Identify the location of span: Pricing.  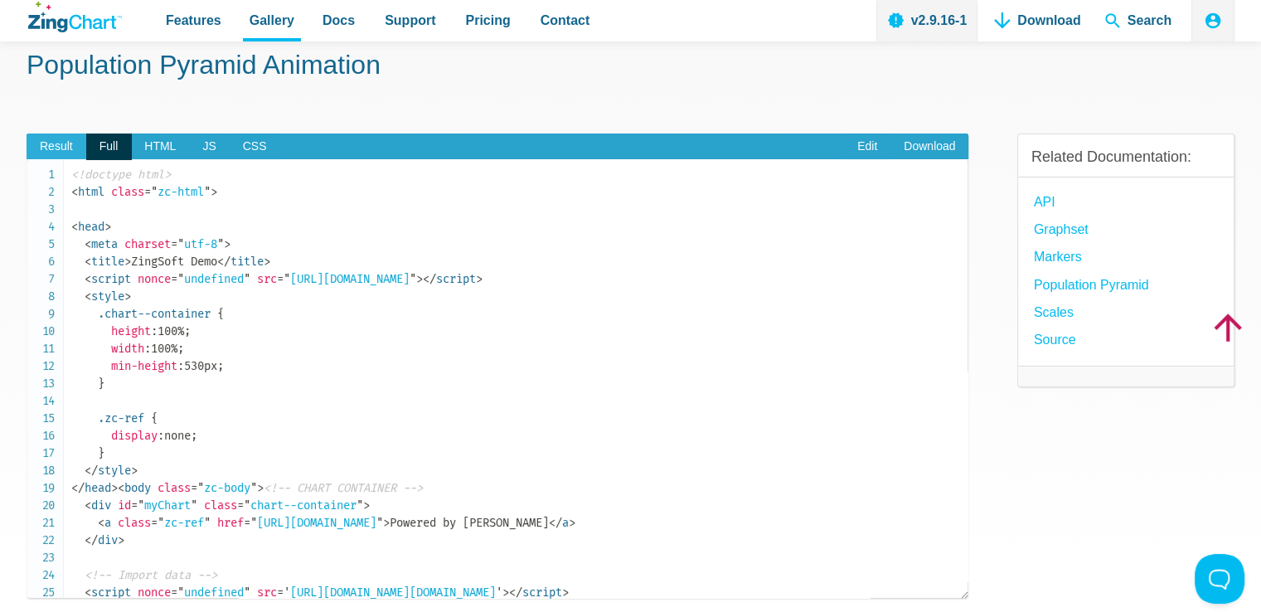
(488, 20).